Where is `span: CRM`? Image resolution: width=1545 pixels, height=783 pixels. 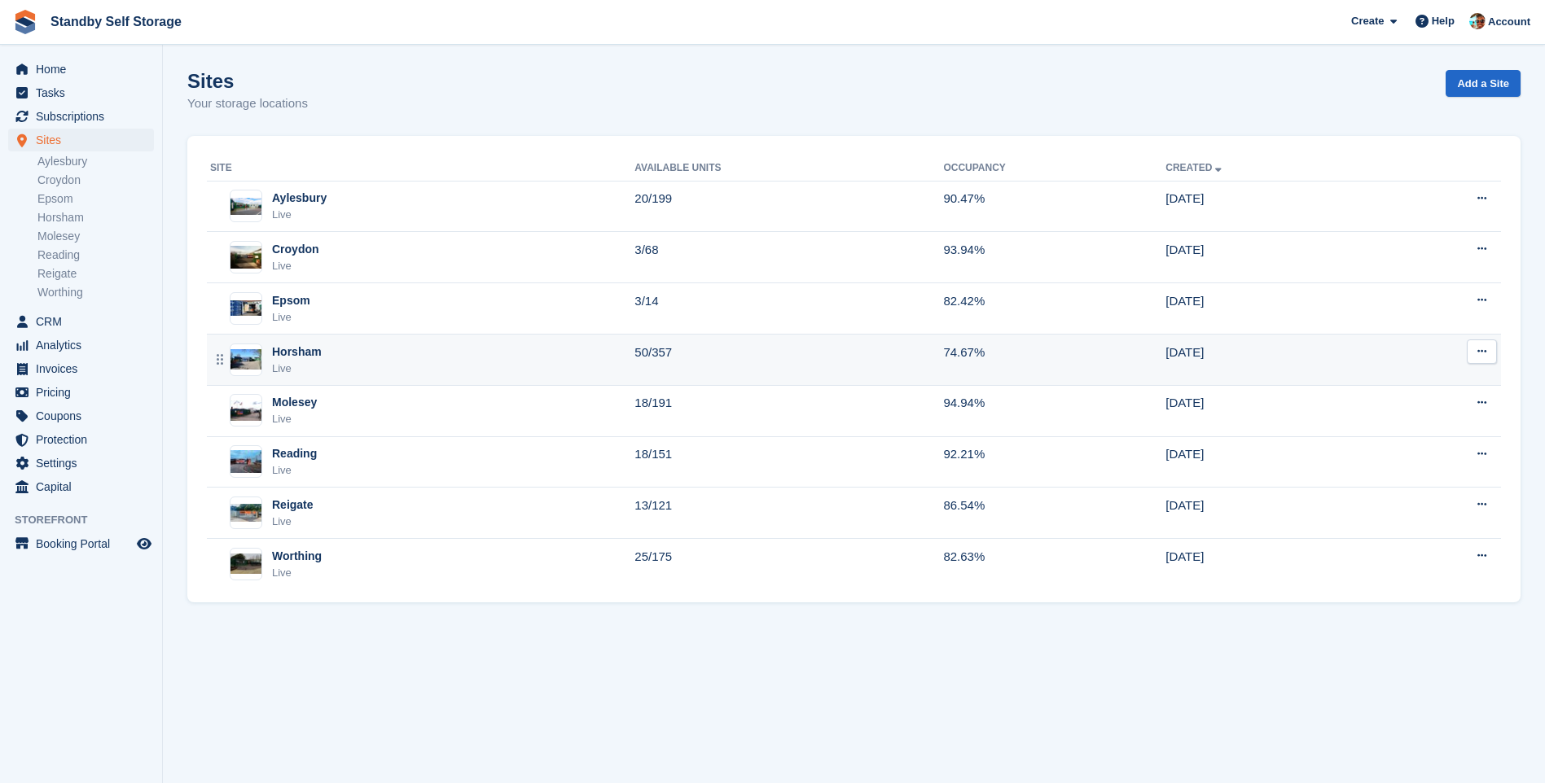
span: CRM is located at coordinates (85, 322).